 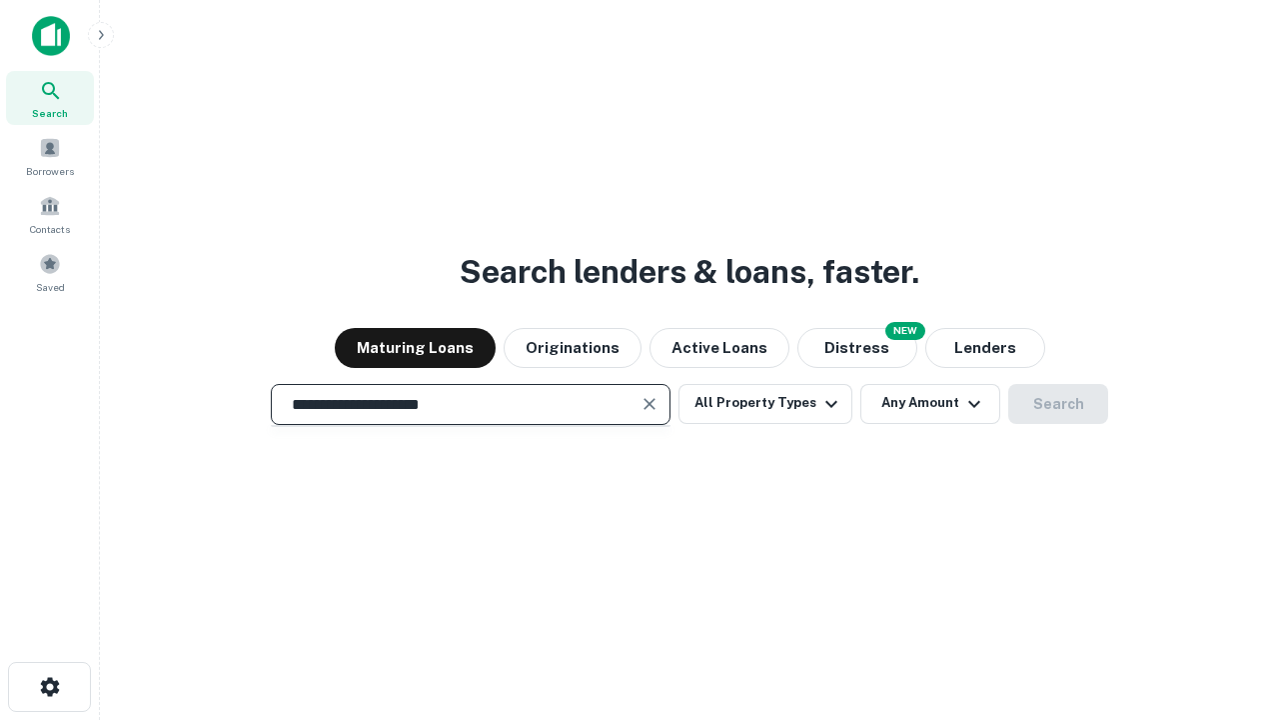 What do you see at coordinates (50, 156) in the screenshot?
I see `div: Borrowers` at bounding box center [50, 156].